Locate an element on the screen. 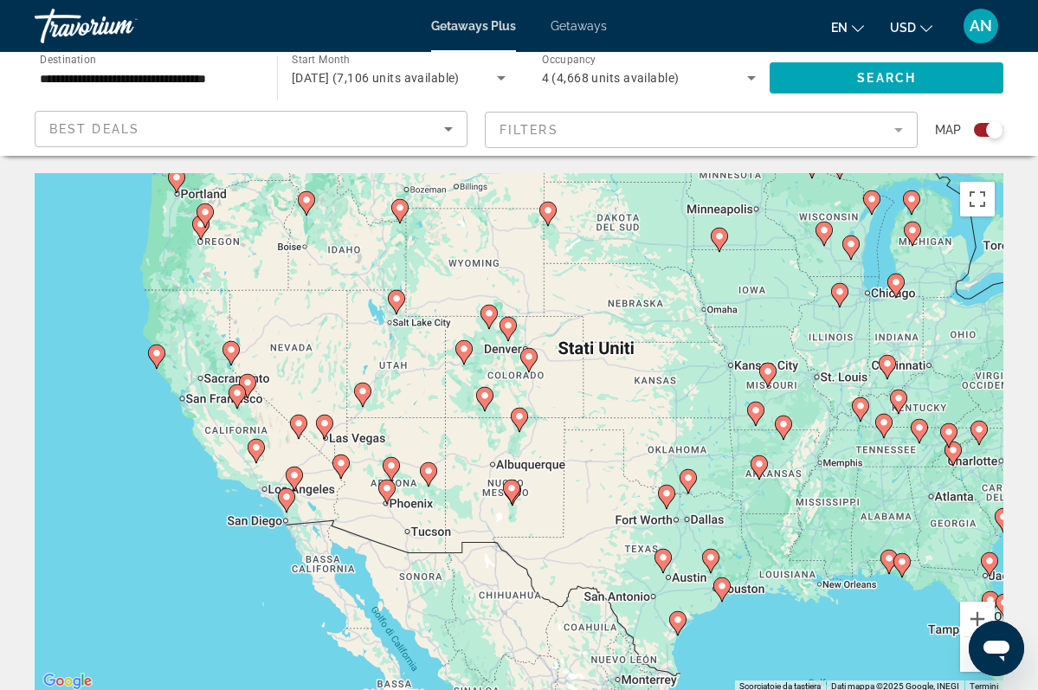  button: User Menu is located at coordinates (981, 26).